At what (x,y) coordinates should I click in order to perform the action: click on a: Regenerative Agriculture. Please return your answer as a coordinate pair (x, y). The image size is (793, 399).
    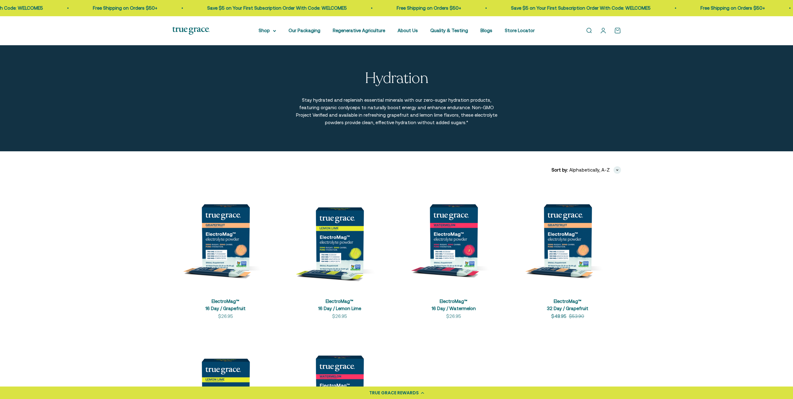
    Looking at the image, I should click on (359, 30).